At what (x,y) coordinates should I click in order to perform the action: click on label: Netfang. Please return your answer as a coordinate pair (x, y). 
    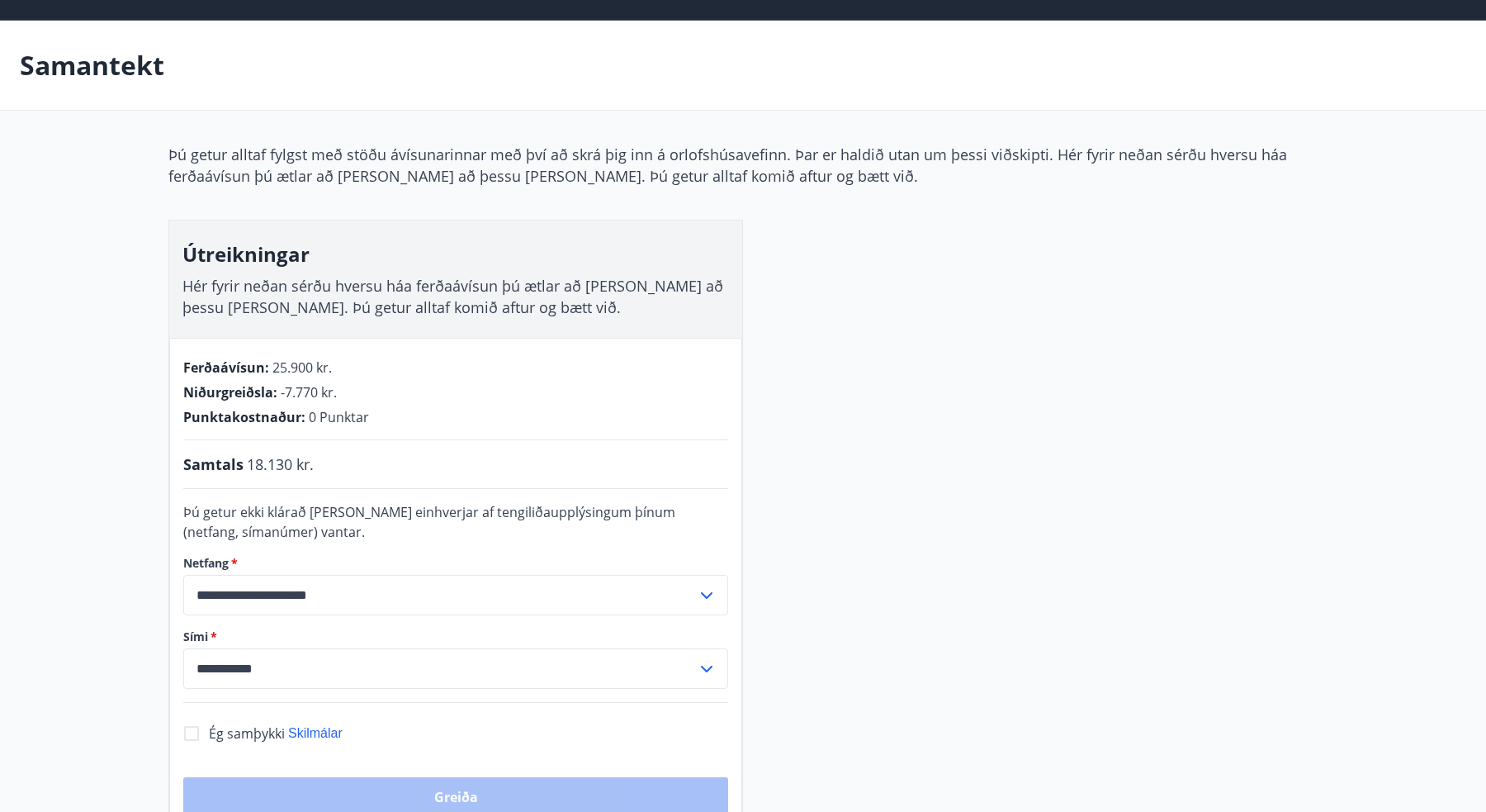
    Looking at the image, I should click on (456, 563).